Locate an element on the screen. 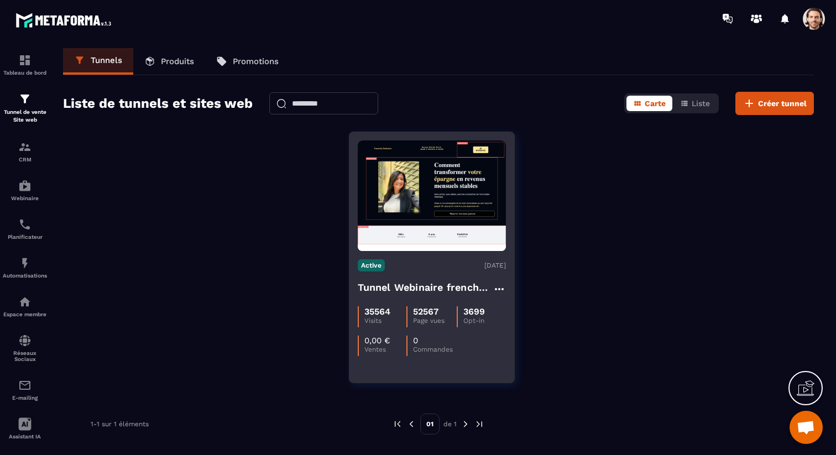  p: 01 is located at coordinates (430, 424).